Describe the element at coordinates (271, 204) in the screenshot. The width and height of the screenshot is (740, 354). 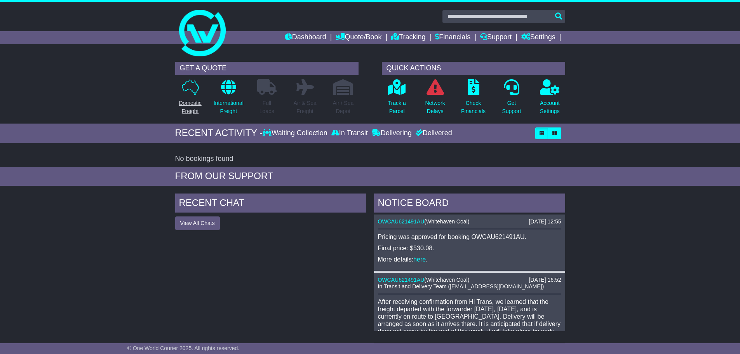
I see `div: RECENT CHAT` at that location.